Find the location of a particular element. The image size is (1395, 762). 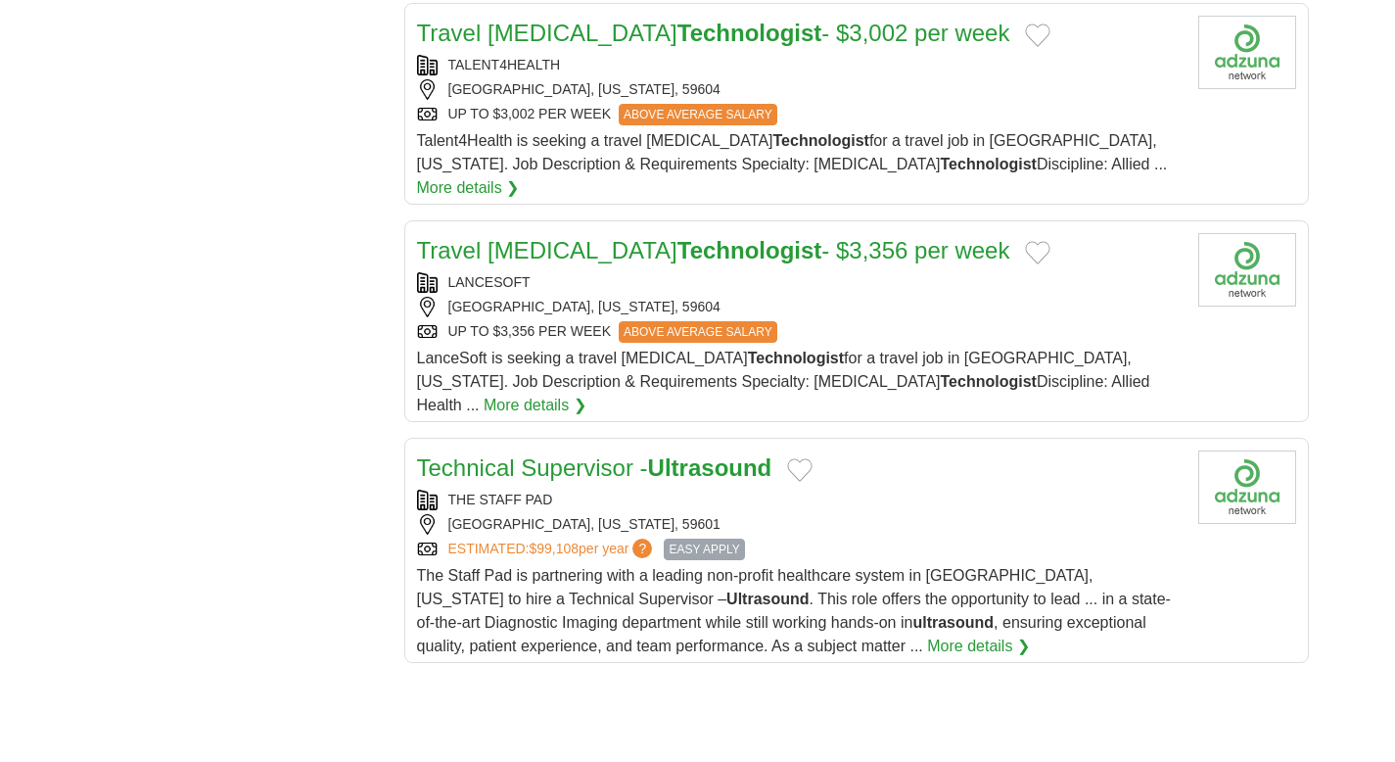

strong: ultrasound is located at coordinates (953, 622).